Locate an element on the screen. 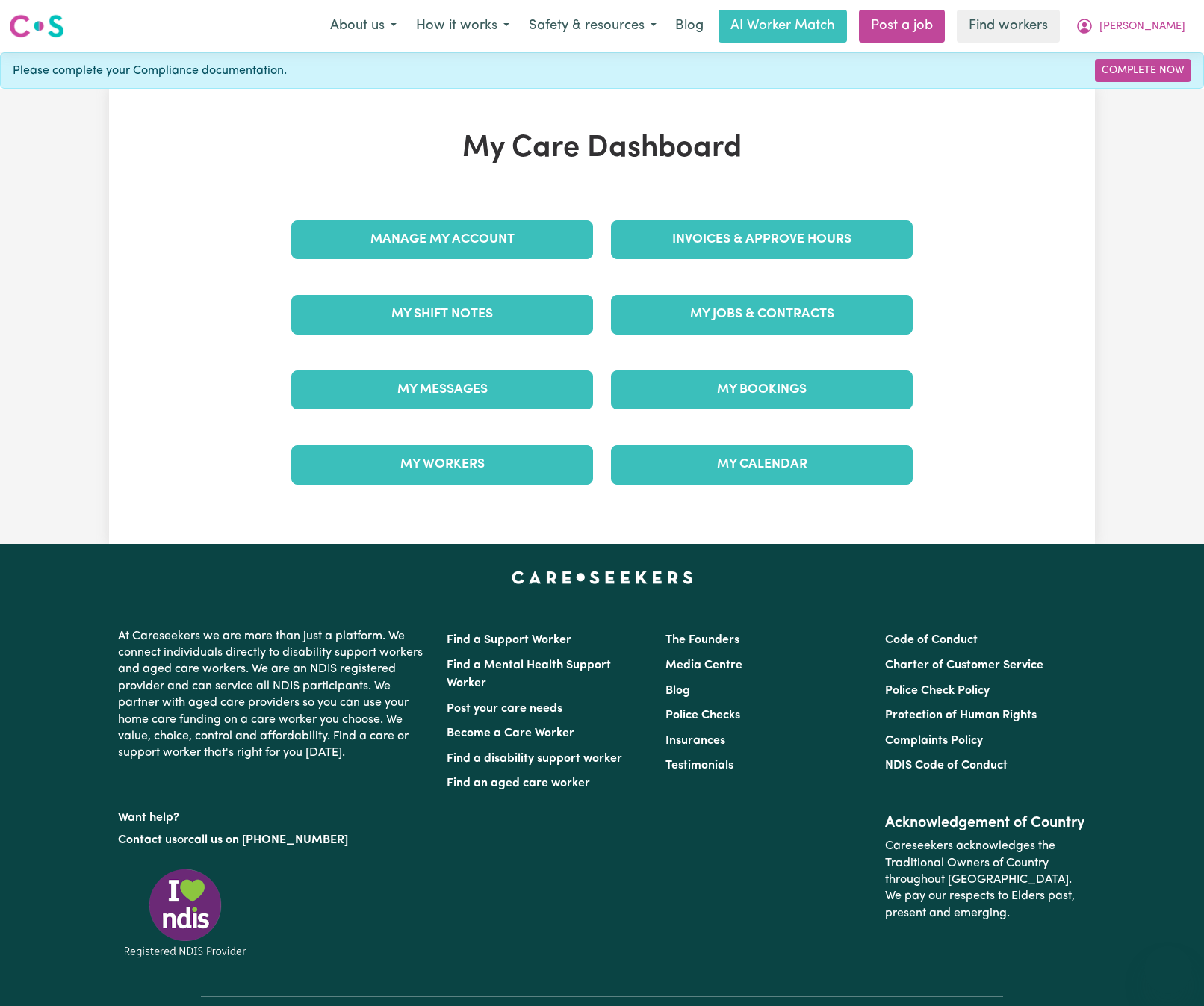  a: Find an aged care worker is located at coordinates (519, 783).